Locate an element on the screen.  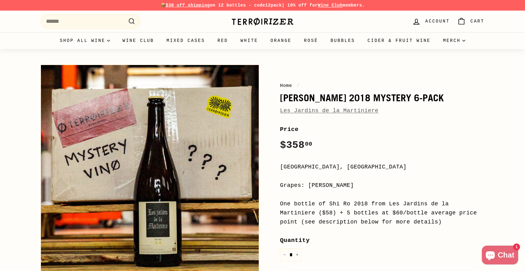
nav: breadcrumbs is located at coordinates (382, 86).